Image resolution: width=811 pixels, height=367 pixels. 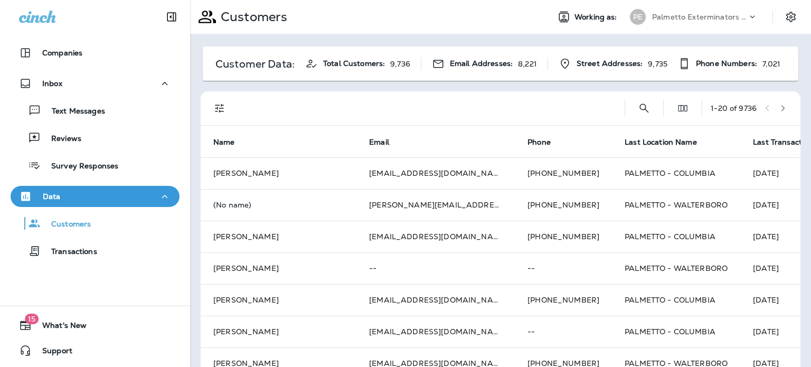 What do you see at coordinates (700, 17) in the screenshot?
I see `p: Palmetto Exterminators LLC` at bounding box center [700, 17].